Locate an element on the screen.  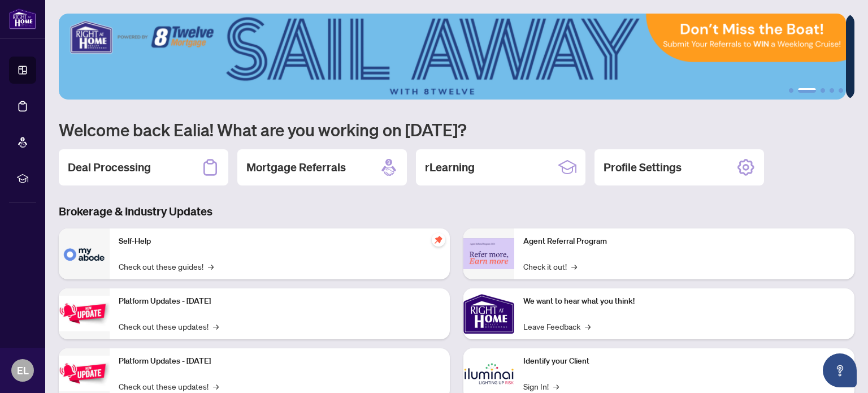
button: Open asap is located at coordinates (840, 370).